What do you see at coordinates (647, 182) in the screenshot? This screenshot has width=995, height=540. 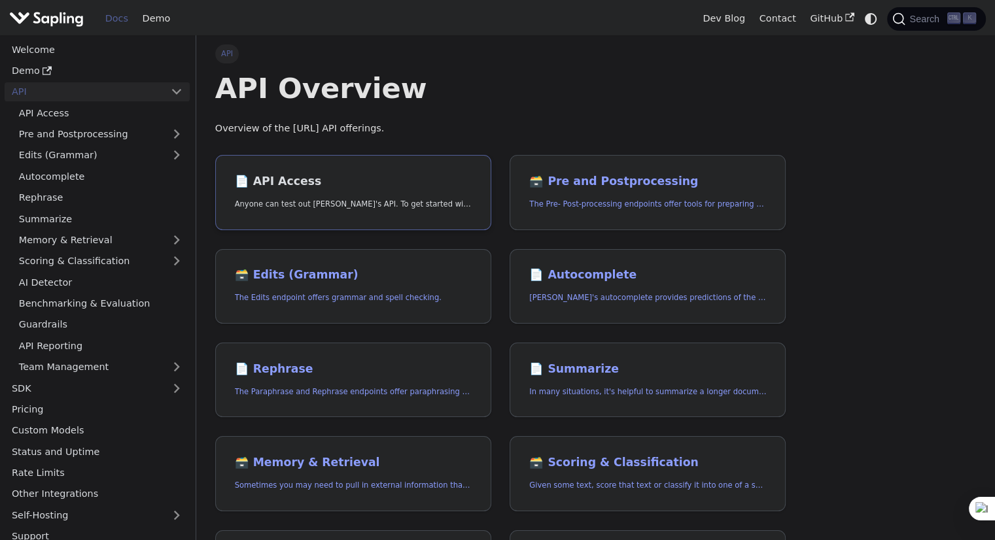 I see `h2: Pre and Postprocessing` at bounding box center [647, 182].